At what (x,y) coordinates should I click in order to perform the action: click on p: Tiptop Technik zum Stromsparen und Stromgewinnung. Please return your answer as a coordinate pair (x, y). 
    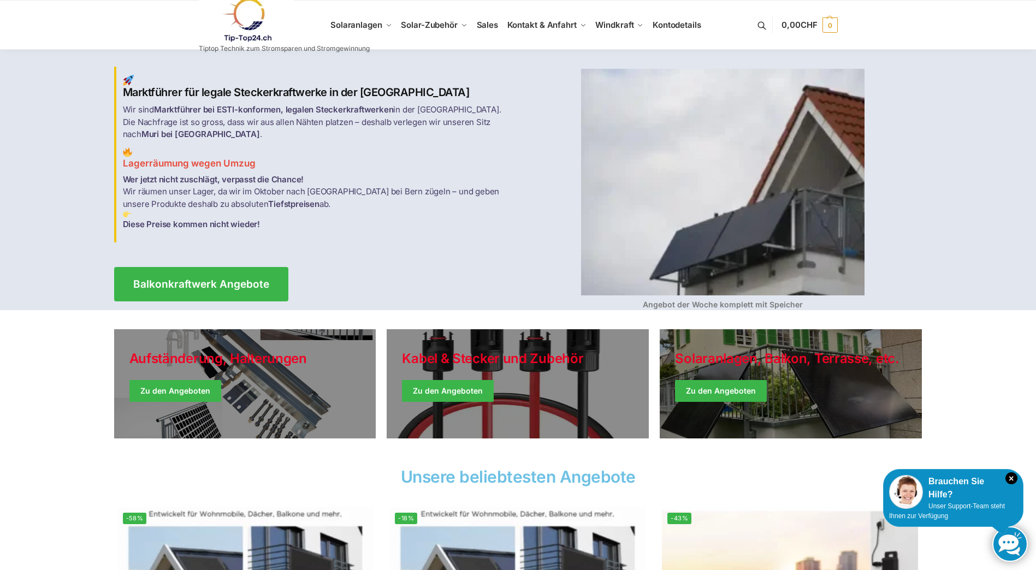
    Looking at the image, I should click on (284, 49).